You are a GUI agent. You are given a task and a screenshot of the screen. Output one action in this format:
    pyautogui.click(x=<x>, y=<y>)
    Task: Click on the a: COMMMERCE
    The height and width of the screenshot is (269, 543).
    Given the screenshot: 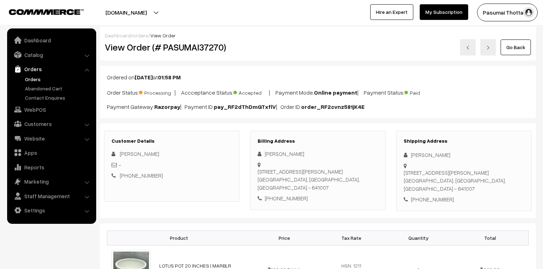 What is the action you would take?
    pyautogui.click(x=40, y=11)
    